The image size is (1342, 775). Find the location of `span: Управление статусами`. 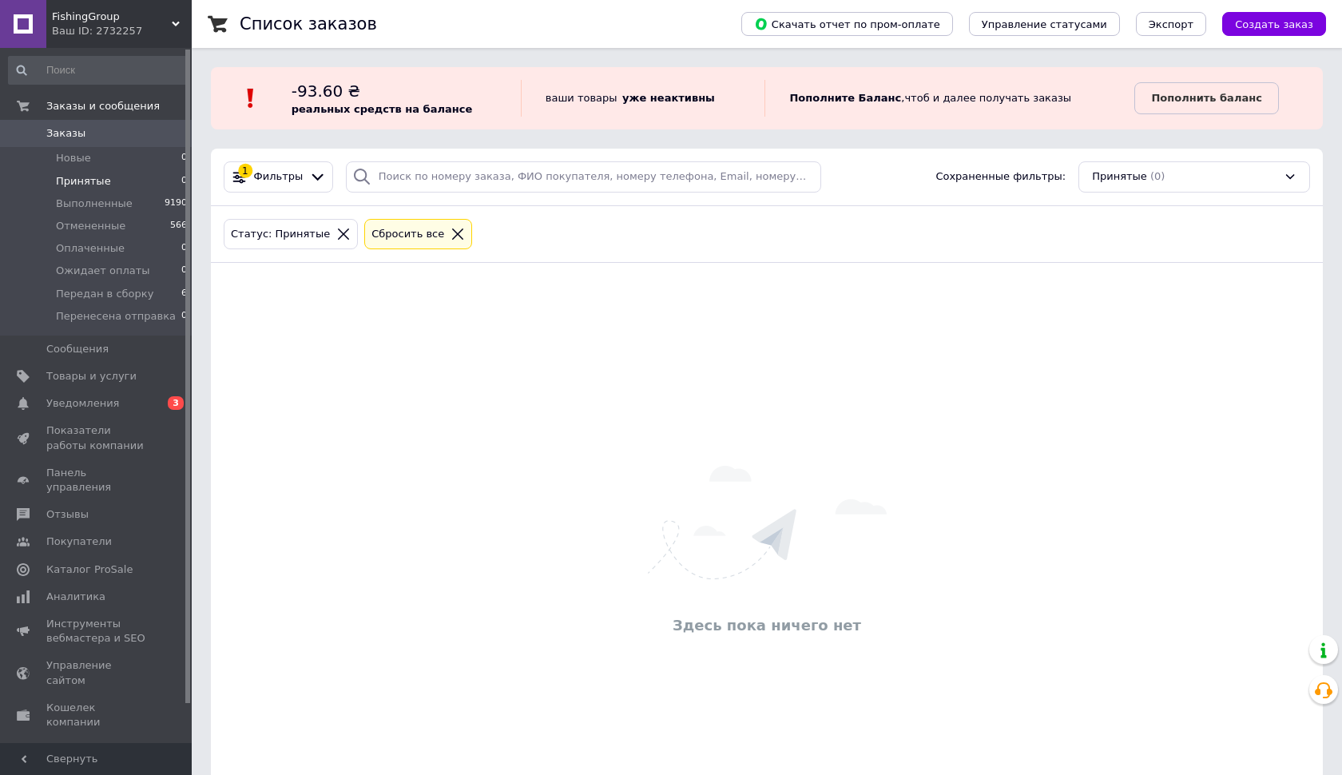

span: Управление статусами is located at coordinates (1044, 24).